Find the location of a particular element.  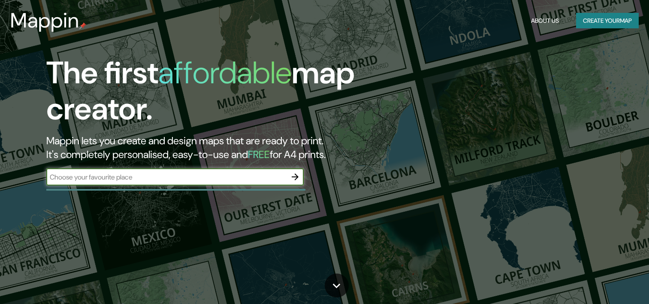

h1: affordable is located at coordinates (225, 73).